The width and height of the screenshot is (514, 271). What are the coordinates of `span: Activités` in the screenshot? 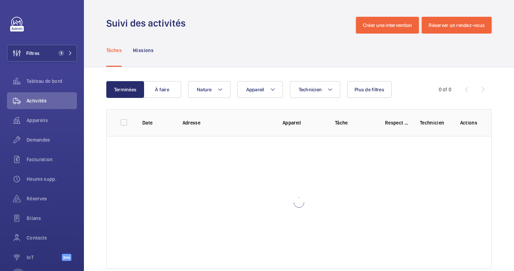 It's located at (52, 101).